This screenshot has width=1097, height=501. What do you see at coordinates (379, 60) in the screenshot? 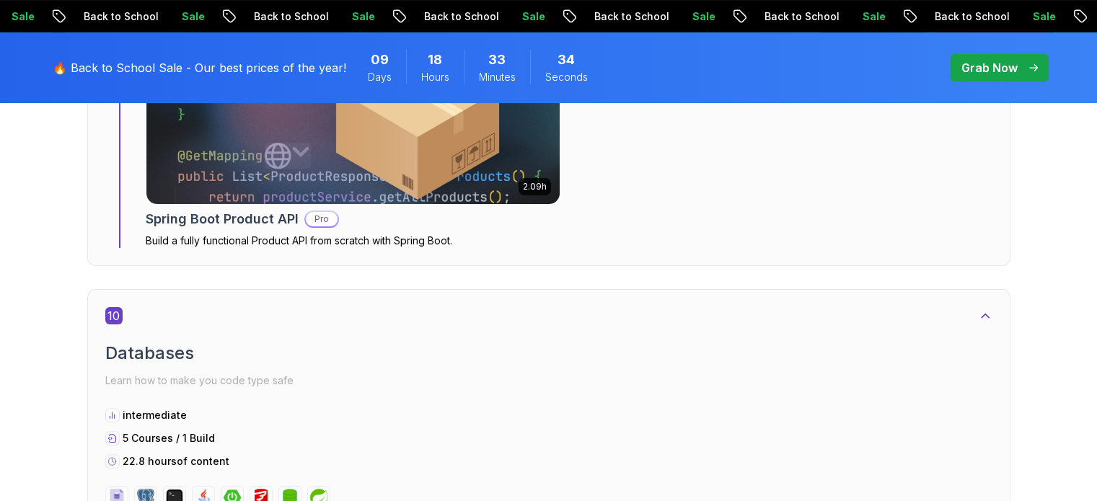
I see `span: 9 Days` at bounding box center [379, 60].